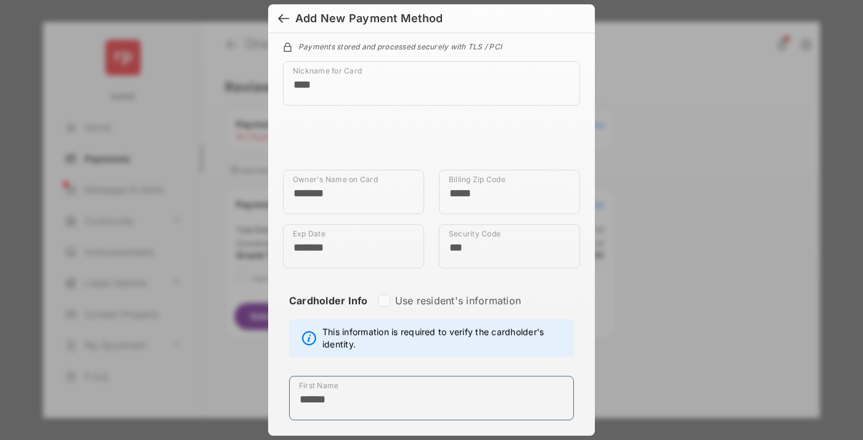  Describe the element at coordinates (432, 46) in the screenshot. I see `div: Payments stored and processed securely with TLS / PCI` at that location.